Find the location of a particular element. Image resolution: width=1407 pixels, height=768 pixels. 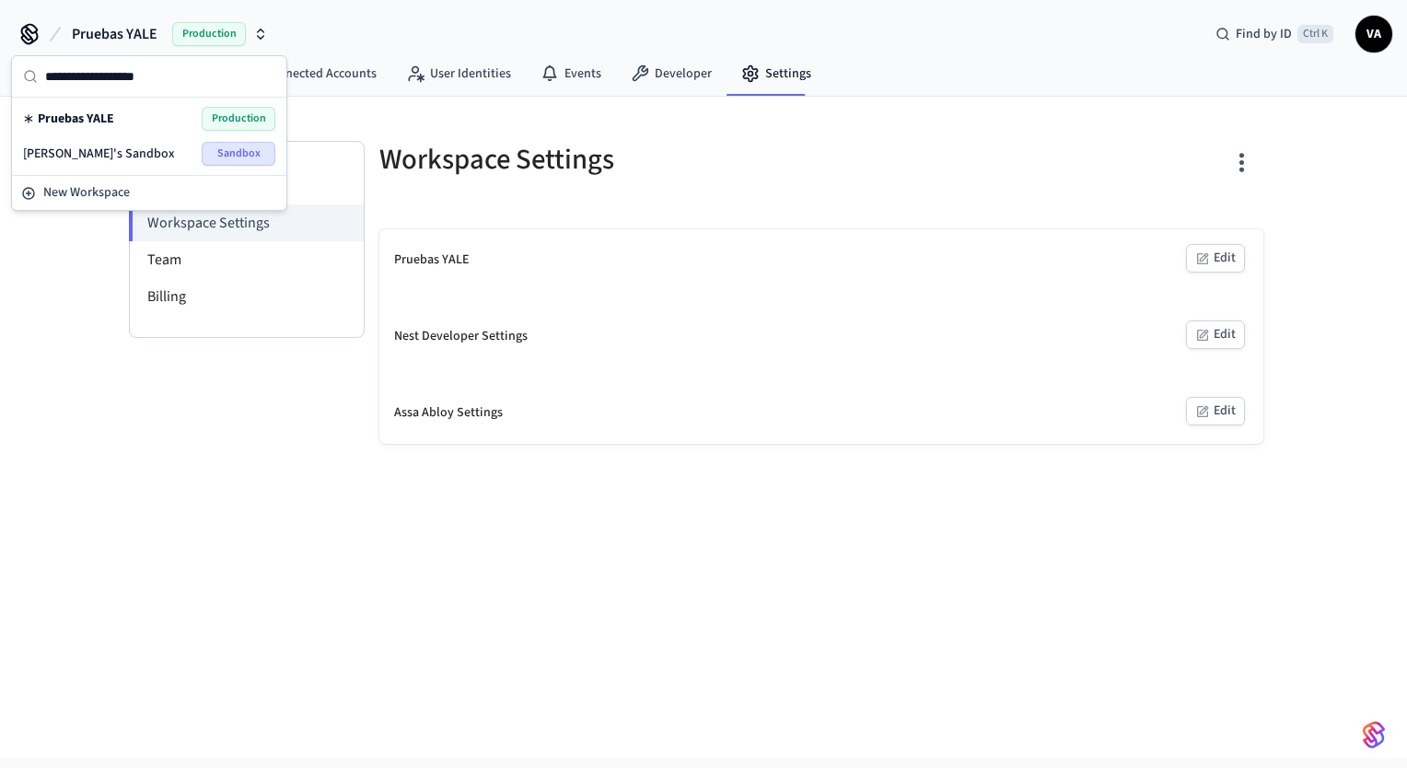

span: VA is located at coordinates (1374, 34).